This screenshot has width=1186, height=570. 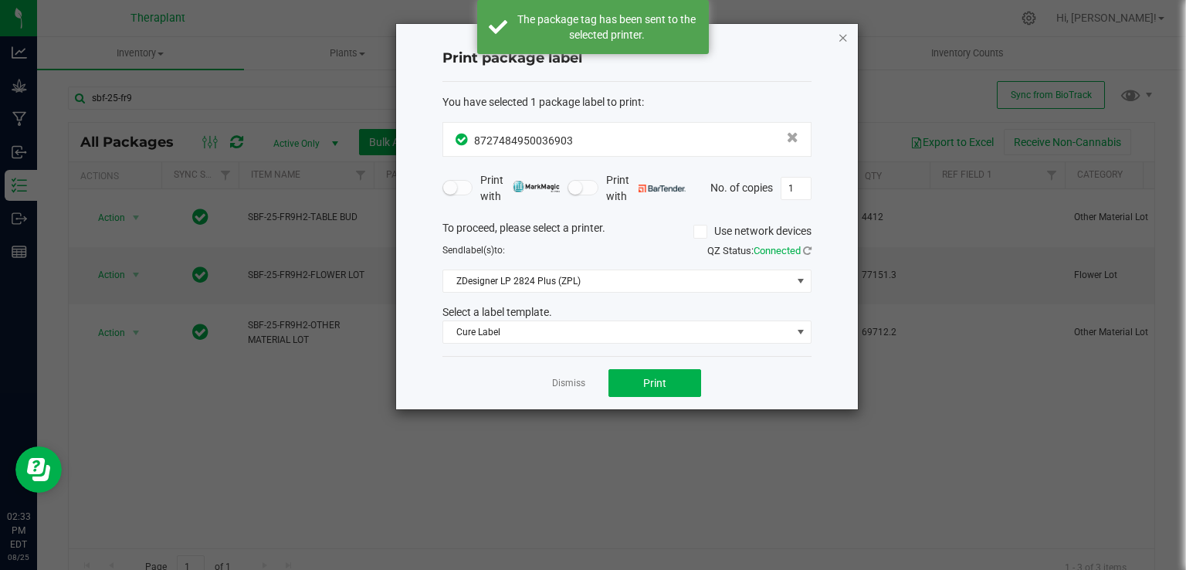 I want to click on span: ZDesigner LP 2824 Plus (ZPL), so click(x=617, y=281).